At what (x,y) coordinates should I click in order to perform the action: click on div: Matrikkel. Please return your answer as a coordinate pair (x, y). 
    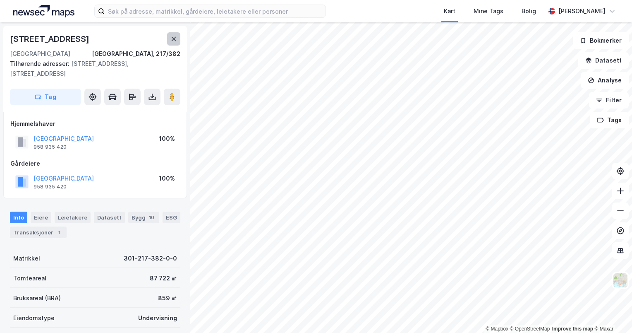
    Looking at the image, I should click on (26, 258).